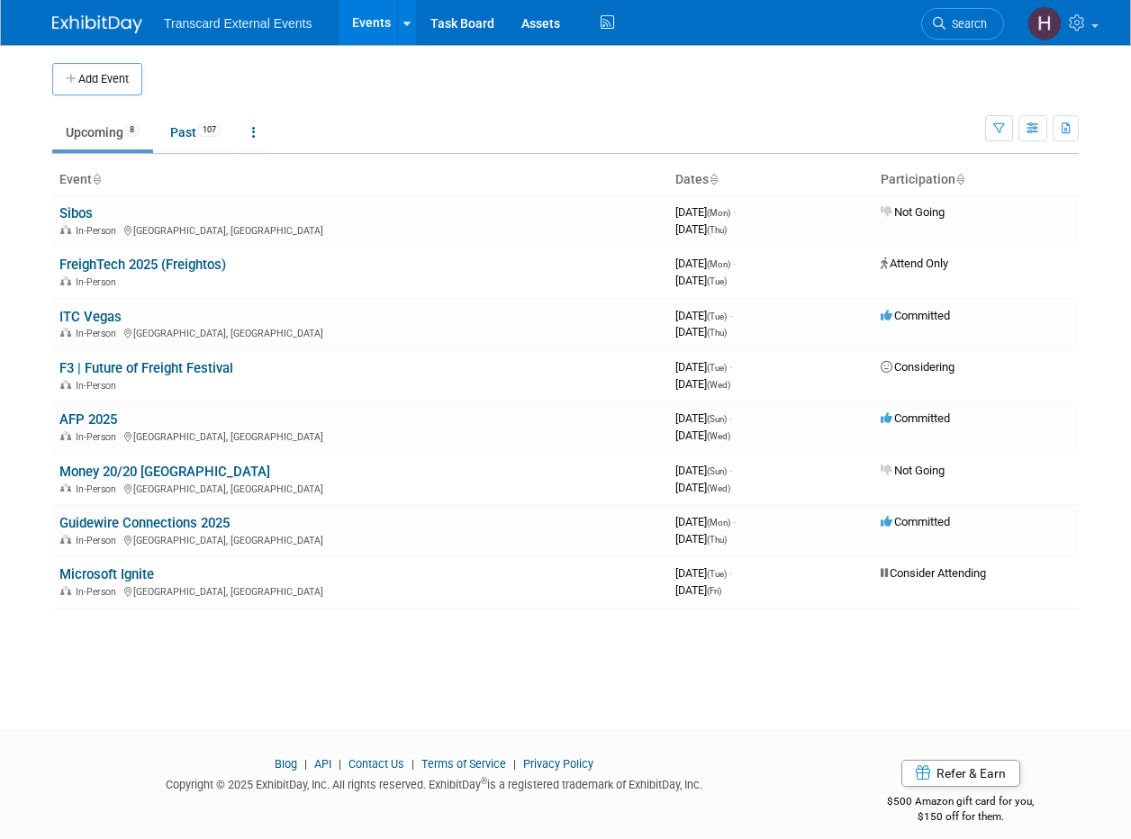  Describe the element at coordinates (195, 132) in the screenshot. I see `a: Past107` at that location.